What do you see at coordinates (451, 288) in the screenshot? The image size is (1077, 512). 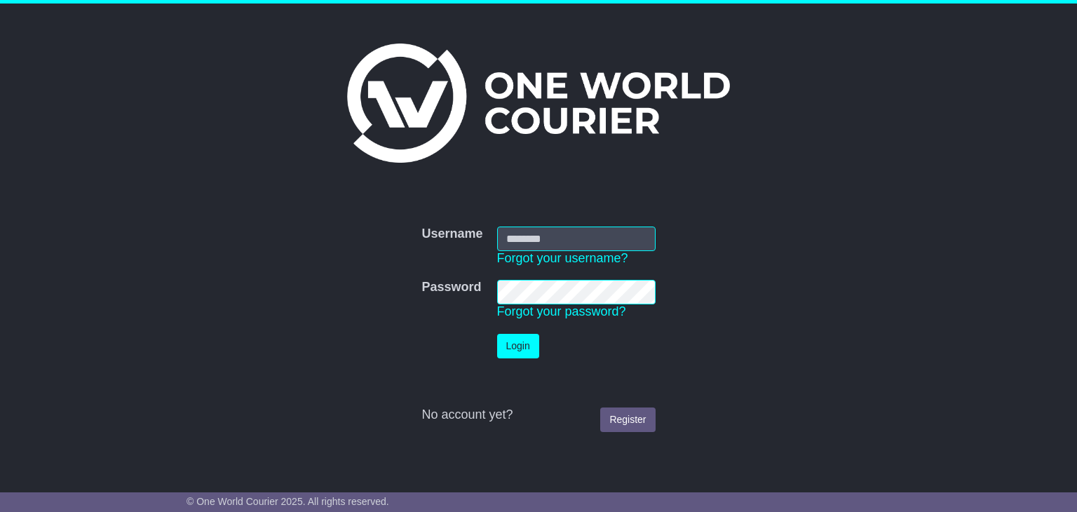 I see `label: Password` at bounding box center [451, 288].